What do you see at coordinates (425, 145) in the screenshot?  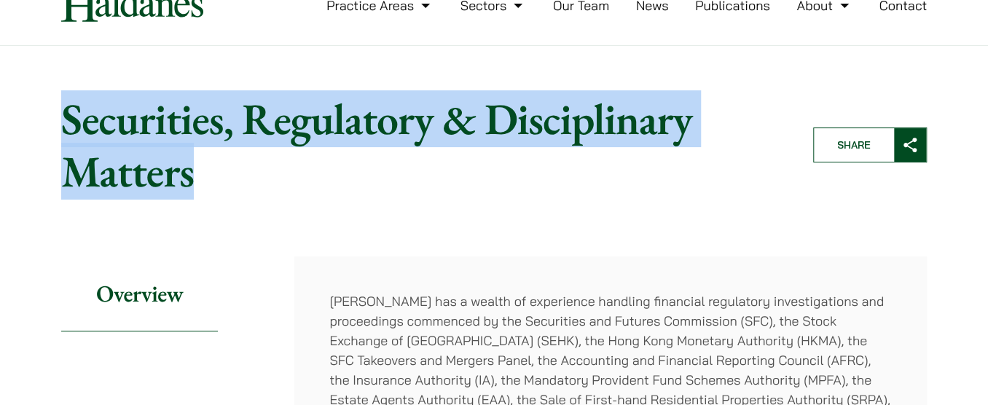 I see `h1: Securities, Regulatory & Disciplinary Matters` at bounding box center [425, 145].